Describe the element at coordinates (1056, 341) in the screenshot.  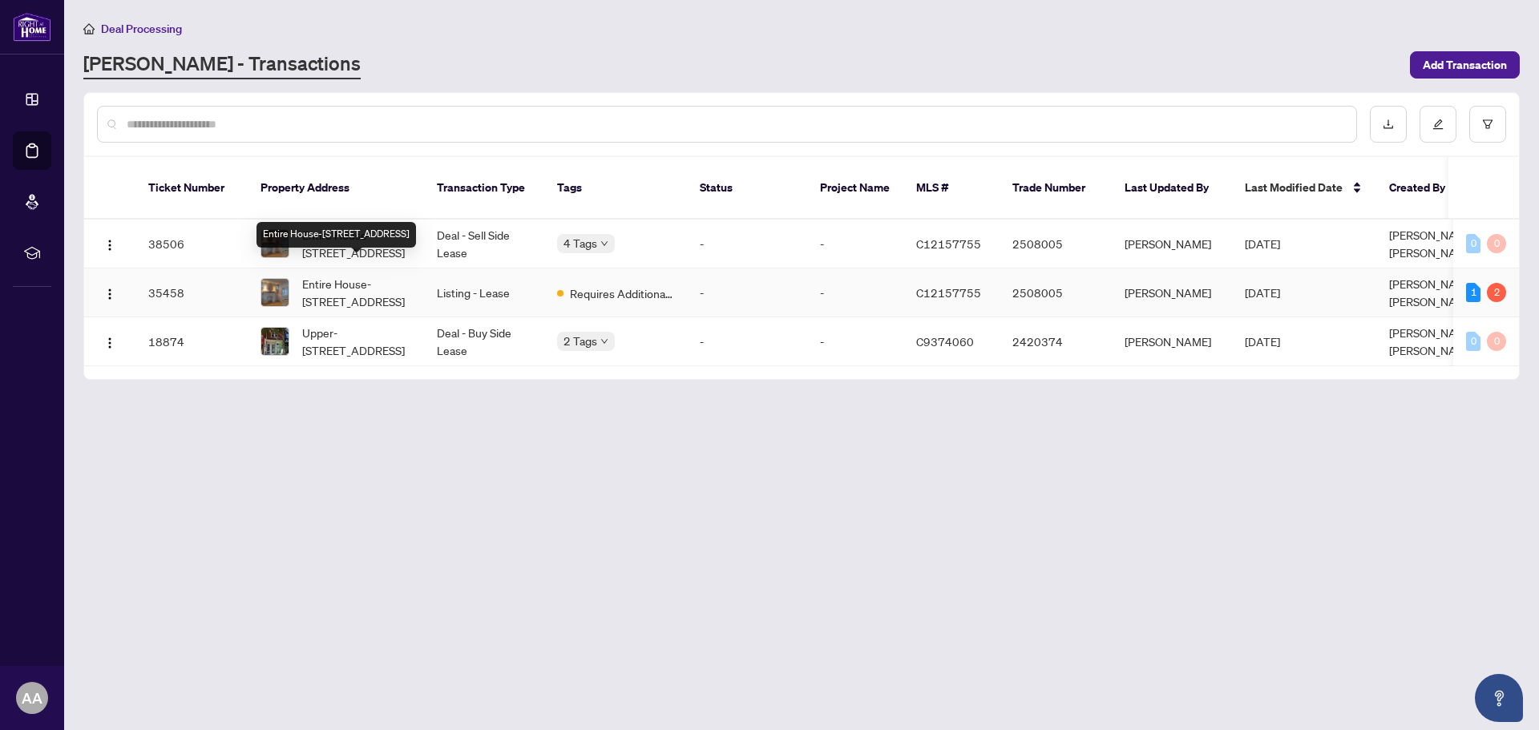
I see `td: 2420374` at that location.